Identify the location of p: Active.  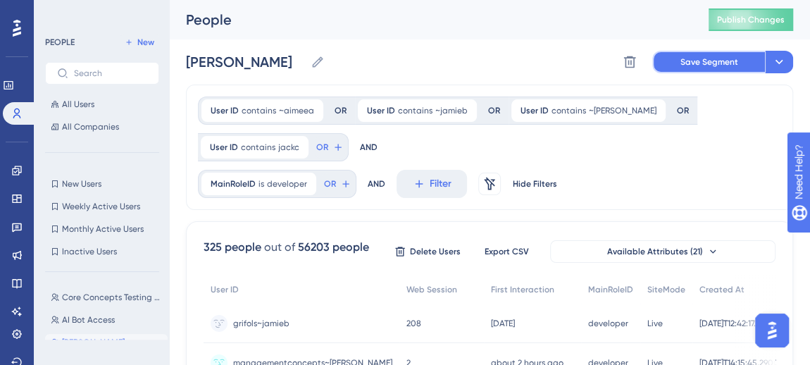
(82, 25).